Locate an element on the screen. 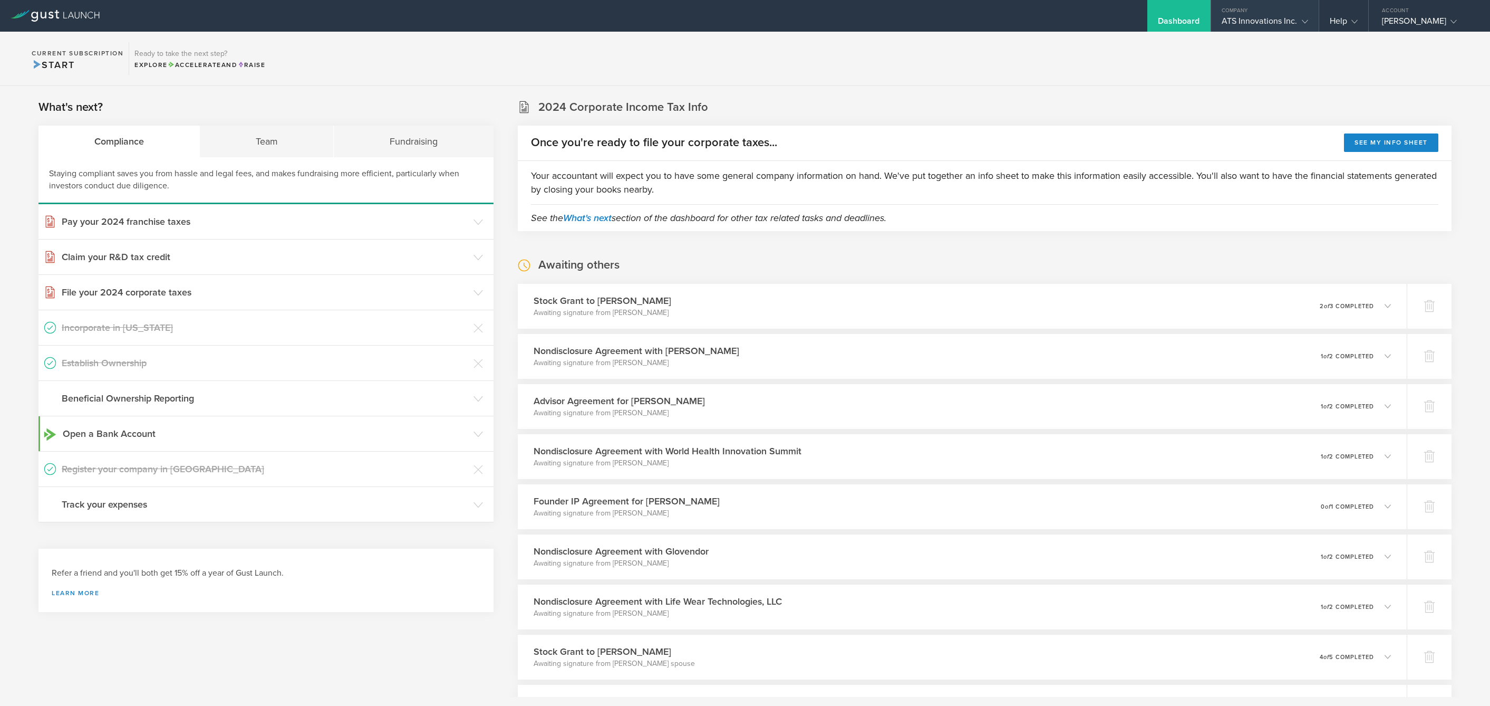  h3: Establish Ownership is located at coordinates (265, 363).